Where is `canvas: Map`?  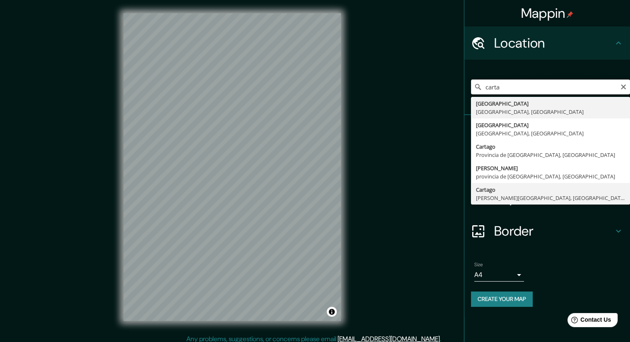
canvas: Map is located at coordinates (232, 167).